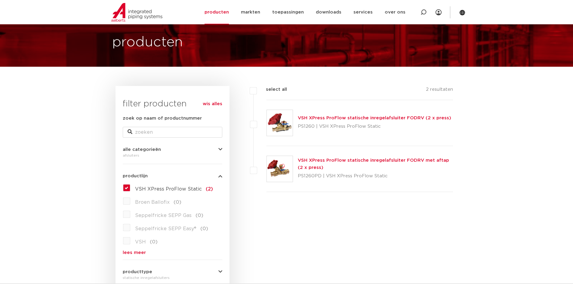  Describe the element at coordinates (172, 104) in the screenshot. I see `h3: filter producten` at that location.